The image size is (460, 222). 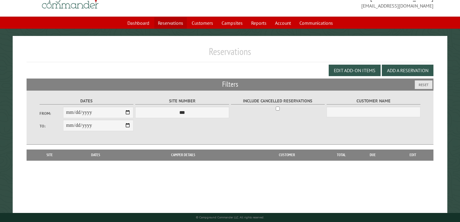 I want to click on h2: Filters, so click(x=230, y=84).